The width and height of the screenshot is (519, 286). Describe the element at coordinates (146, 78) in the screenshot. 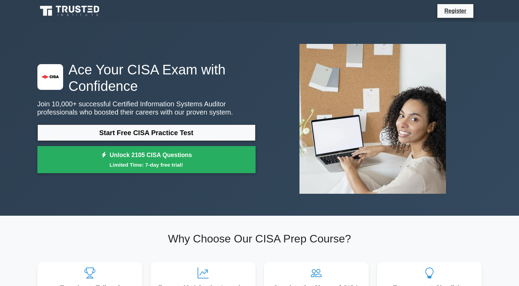

I see `h1: Ace Your CISA Exam with Confidence` at that location.